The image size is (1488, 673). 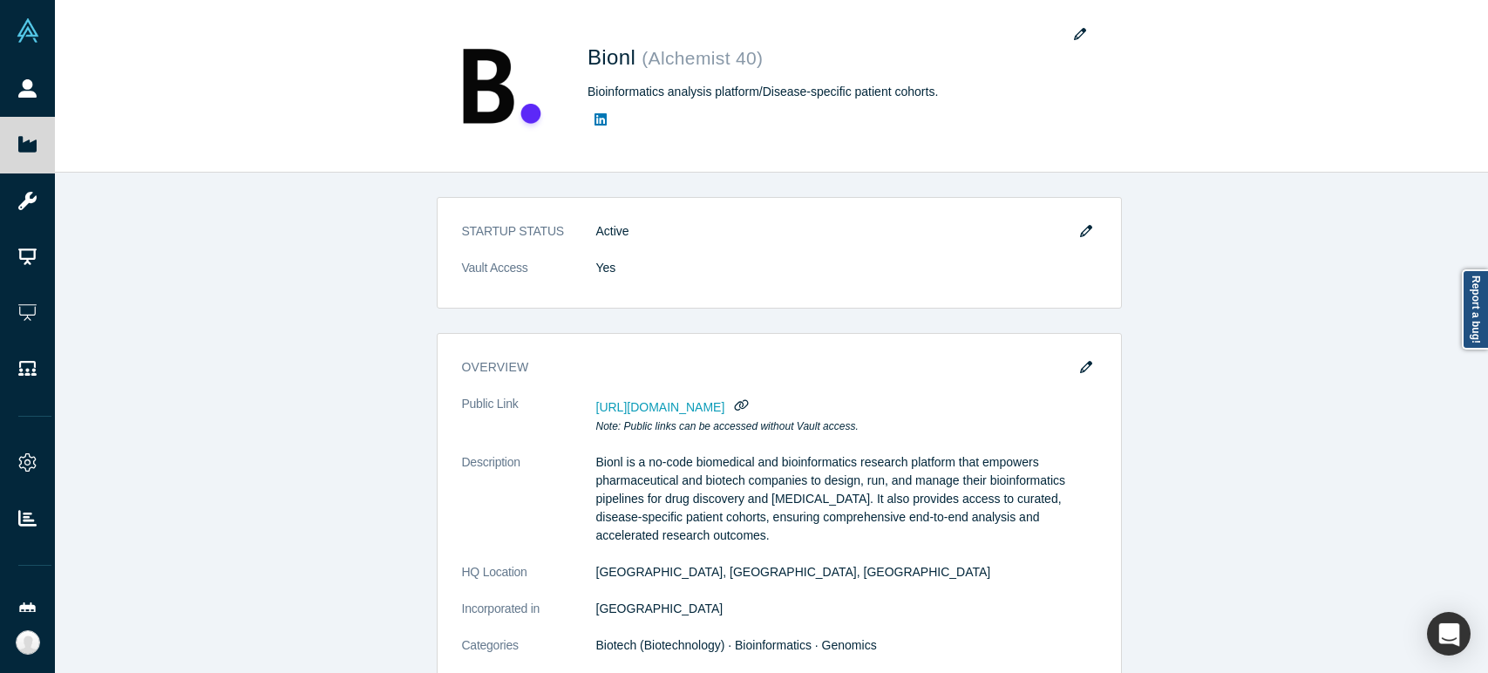 I want to click on dt: Categories, so click(x=529, y=655).